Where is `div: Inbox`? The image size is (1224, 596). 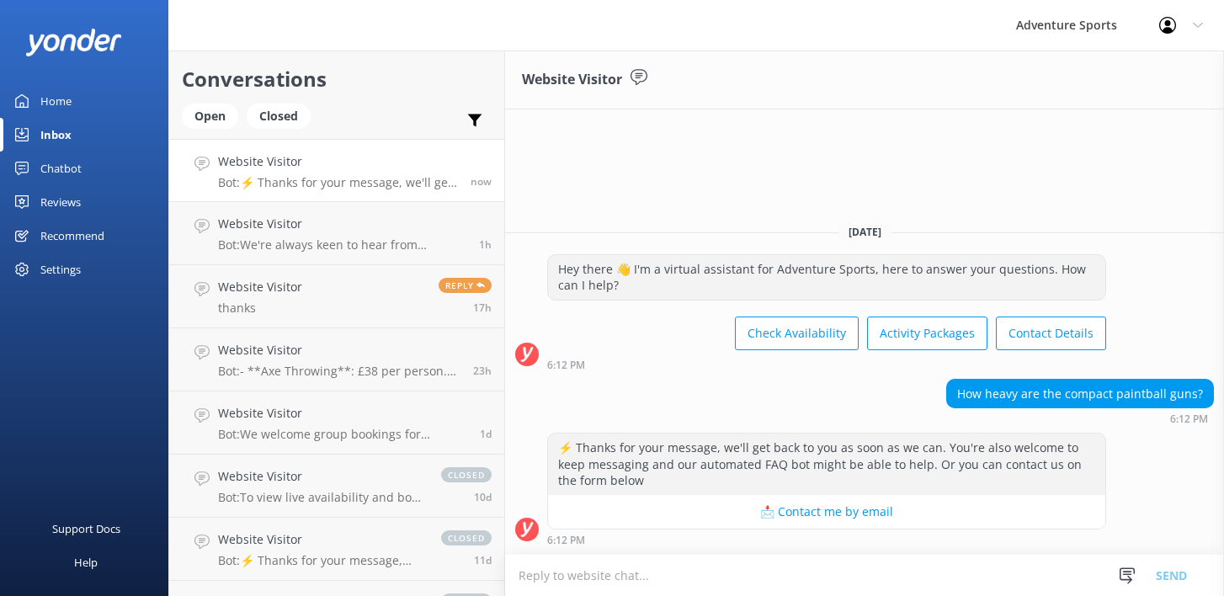
div: Inbox is located at coordinates (56, 135).